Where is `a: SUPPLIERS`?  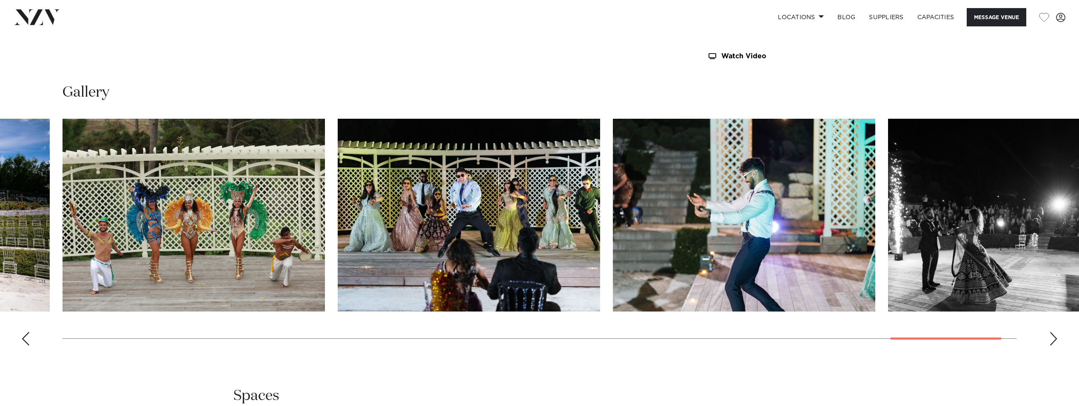
a: SUPPLIERS is located at coordinates (886, 17).